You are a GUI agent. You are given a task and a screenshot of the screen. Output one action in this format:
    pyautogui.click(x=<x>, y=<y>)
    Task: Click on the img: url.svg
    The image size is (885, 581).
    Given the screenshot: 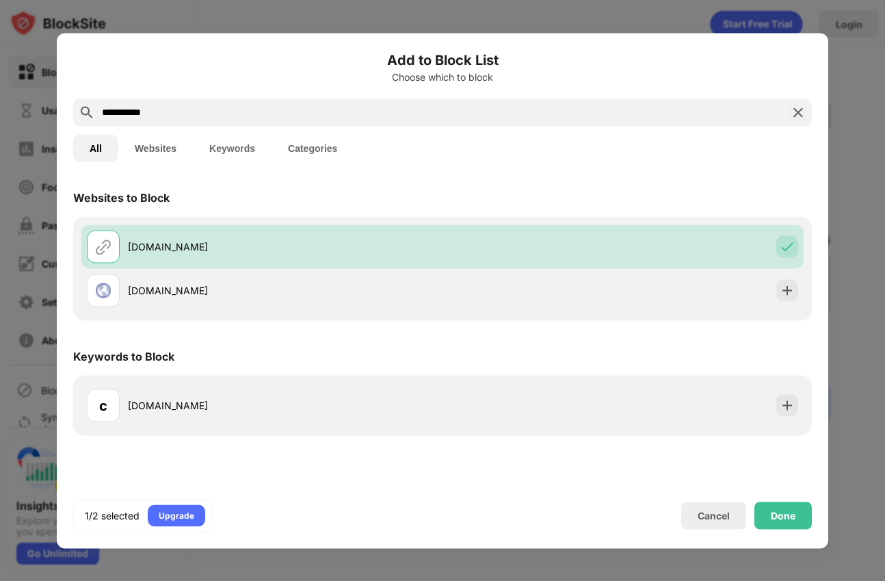 What is the action you would take?
    pyautogui.click(x=103, y=246)
    